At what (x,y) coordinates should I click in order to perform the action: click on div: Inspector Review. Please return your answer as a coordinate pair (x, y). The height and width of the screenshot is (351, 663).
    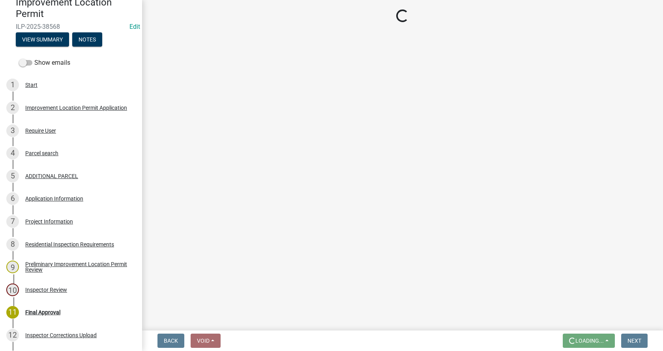
    Looking at the image, I should click on (46, 290).